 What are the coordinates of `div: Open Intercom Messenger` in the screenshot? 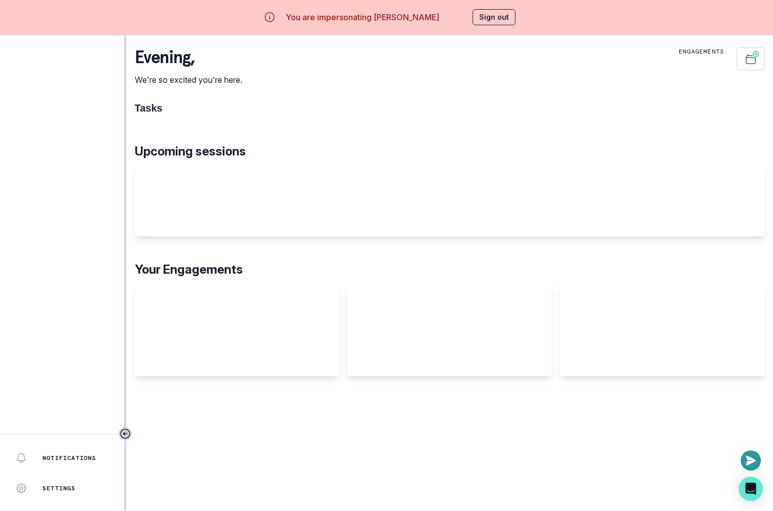 It's located at (751, 489).